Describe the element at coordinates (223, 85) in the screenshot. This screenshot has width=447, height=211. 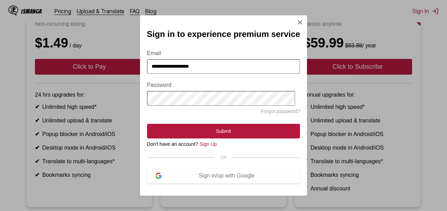
I see `label: Password` at that location.